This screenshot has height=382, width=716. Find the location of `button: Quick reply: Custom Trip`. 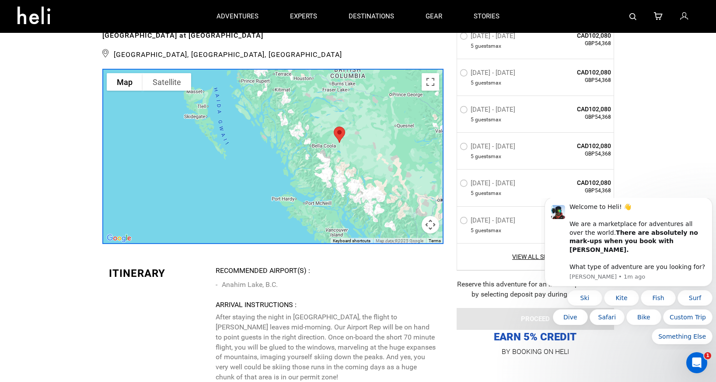

button: Quick reply: Custom Trip is located at coordinates (147, 119).